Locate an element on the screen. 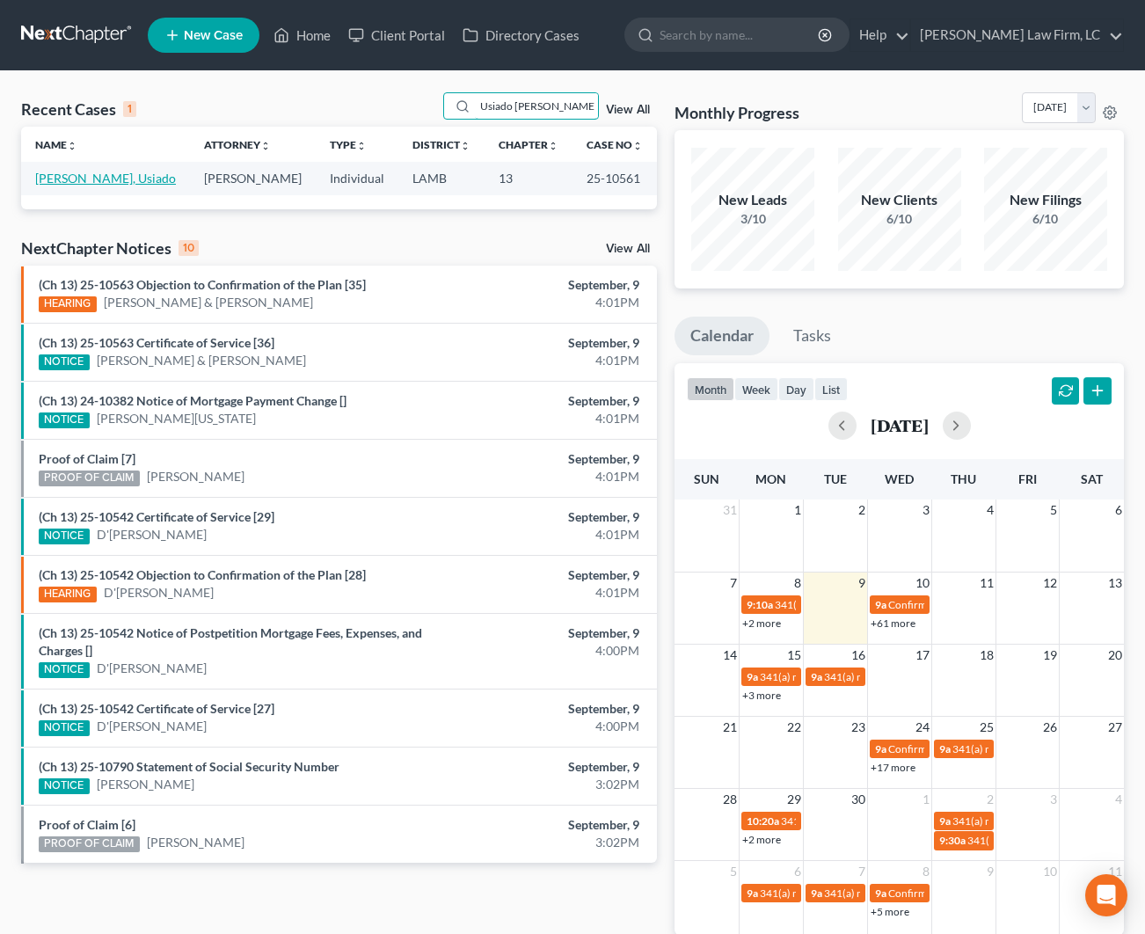 Image resolution: width=1145 pixels, height=934 pixels. a: (Ch 13) 25-10542 Objection to Confirmation of the Plan [28] is located at coordinates (202, 574).